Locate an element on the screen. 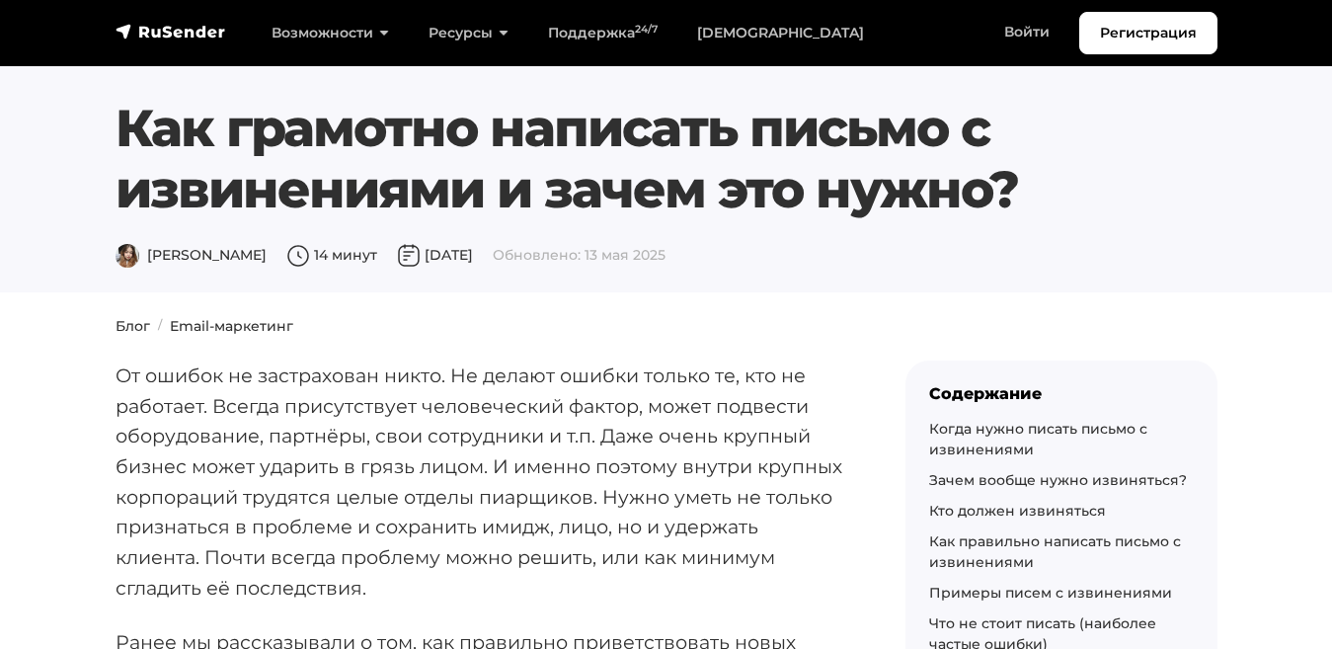  a: Возможности is located at coordinates (330, 33).